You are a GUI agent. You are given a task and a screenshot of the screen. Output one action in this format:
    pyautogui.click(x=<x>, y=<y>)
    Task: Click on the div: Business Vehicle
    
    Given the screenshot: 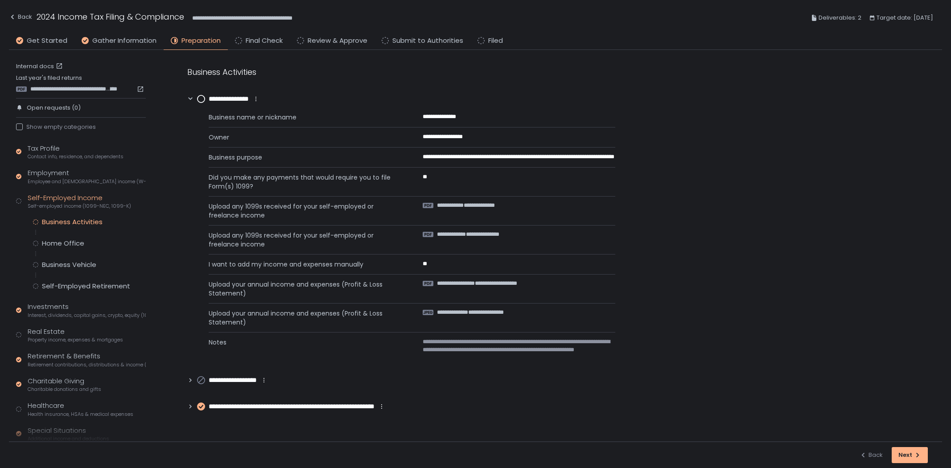 What is the action you would take?
    pyautogui.click(x=69, y=265)
    